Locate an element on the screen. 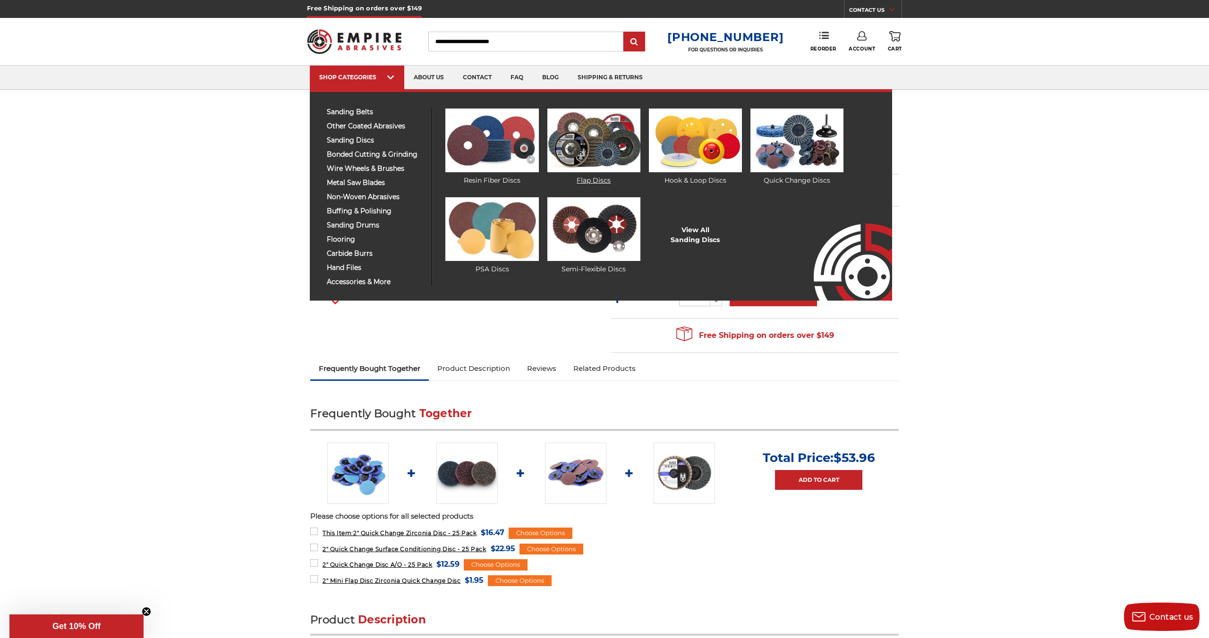 The image size is (1209, 638). span: Description is located at coordinates (392, 620).